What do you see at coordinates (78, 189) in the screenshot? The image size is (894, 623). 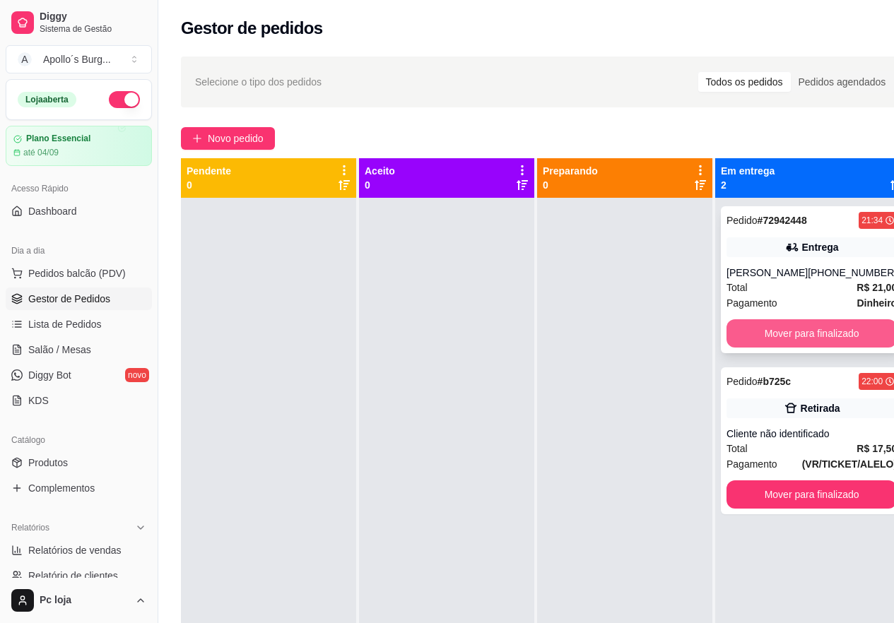 I see `div: Acesso Rápido` at bounding box center [78, 189].